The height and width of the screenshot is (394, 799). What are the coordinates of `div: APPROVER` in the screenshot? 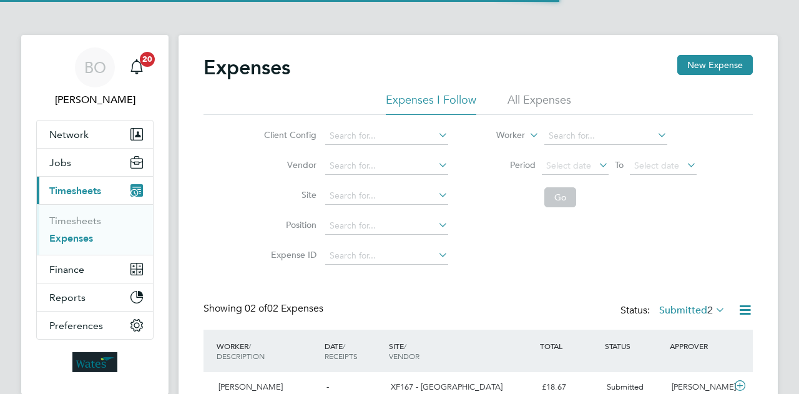 It's located at (699, 346).